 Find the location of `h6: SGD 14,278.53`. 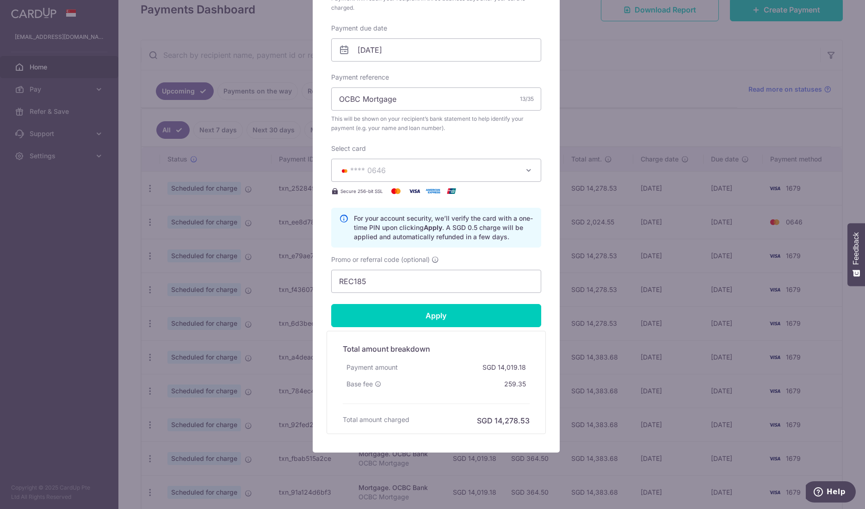

h6: SGD 14,278.53 is located at coordinates (503, 421).